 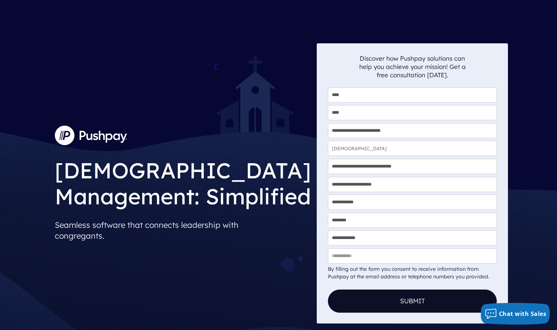 I want to click on div: By filling out the form you consent to receive information from Pushpay at the email address or t..., so click(x=412, y=273).